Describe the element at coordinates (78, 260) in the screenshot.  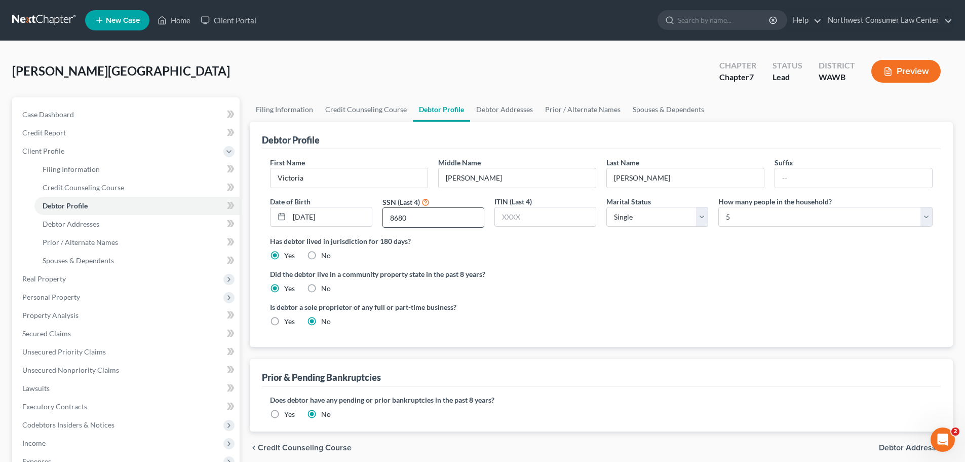
I see `span: Spouses & Dependents` at that location.